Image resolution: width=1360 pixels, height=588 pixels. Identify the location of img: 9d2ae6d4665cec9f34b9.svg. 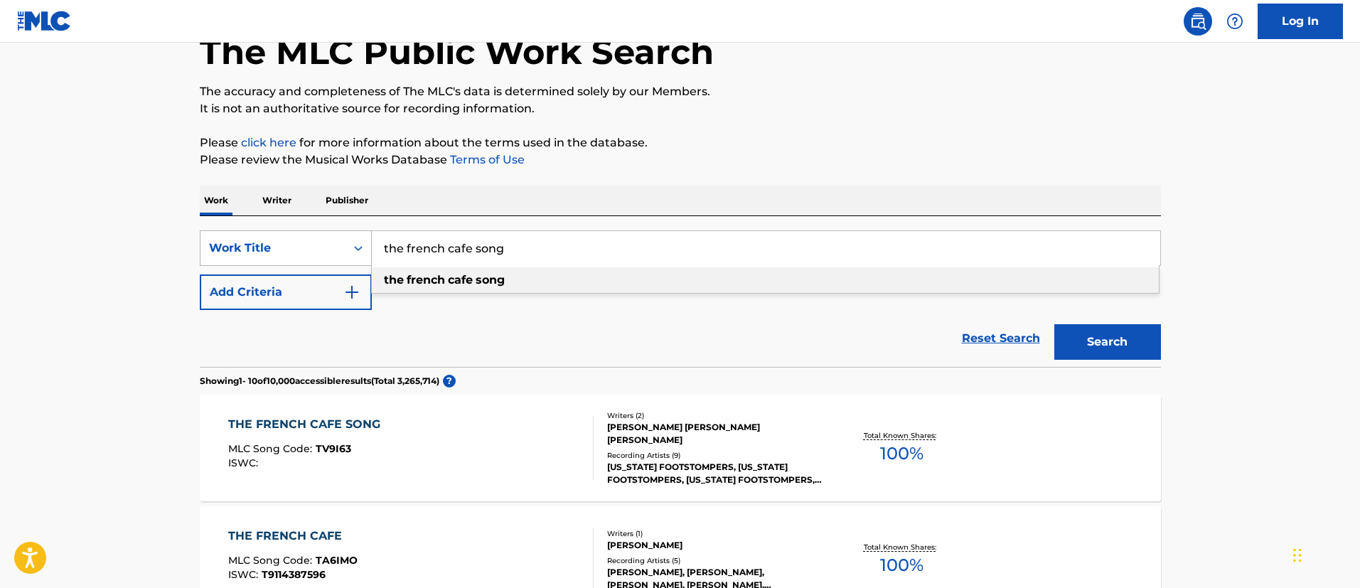
(352, 292).